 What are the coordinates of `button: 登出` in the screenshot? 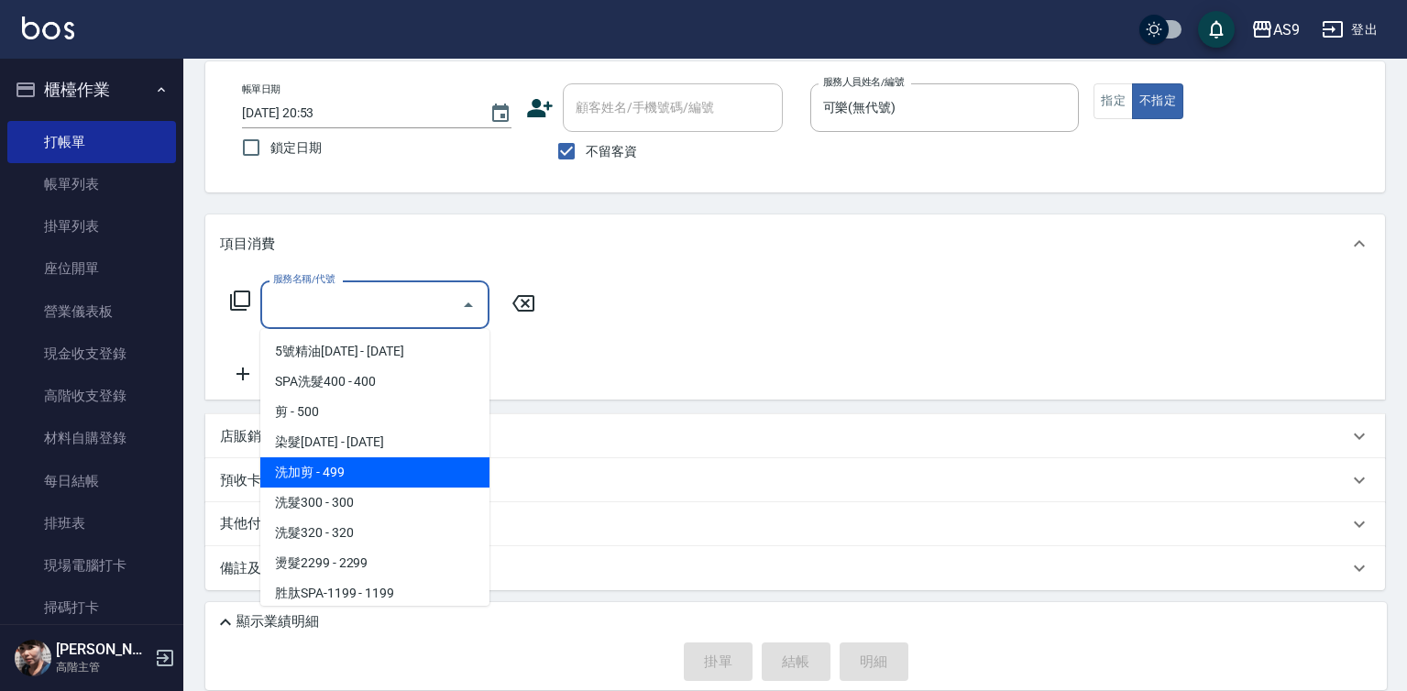 It's located at (1349, 29).